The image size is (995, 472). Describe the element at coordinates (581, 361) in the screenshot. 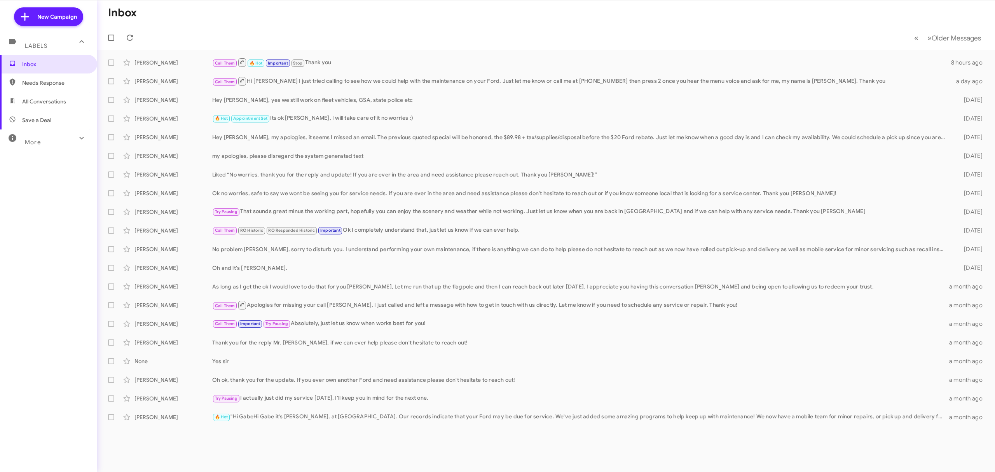

I see `div: Yes sir` at that location.